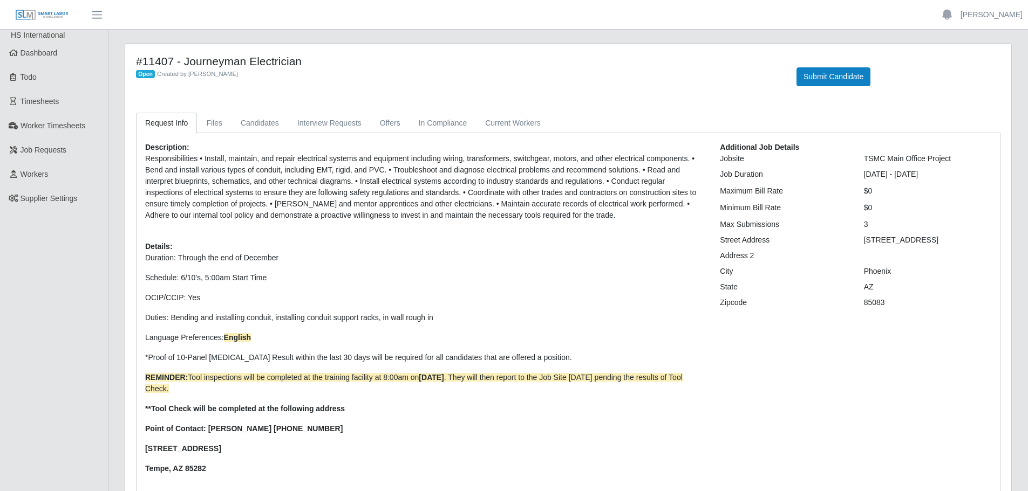 This screenshot has width=1028, height=491. What do you see at coordinates (759, 147) in the screenshot?
I see `b: Additional Job Details` at bounding box center [759, 147].